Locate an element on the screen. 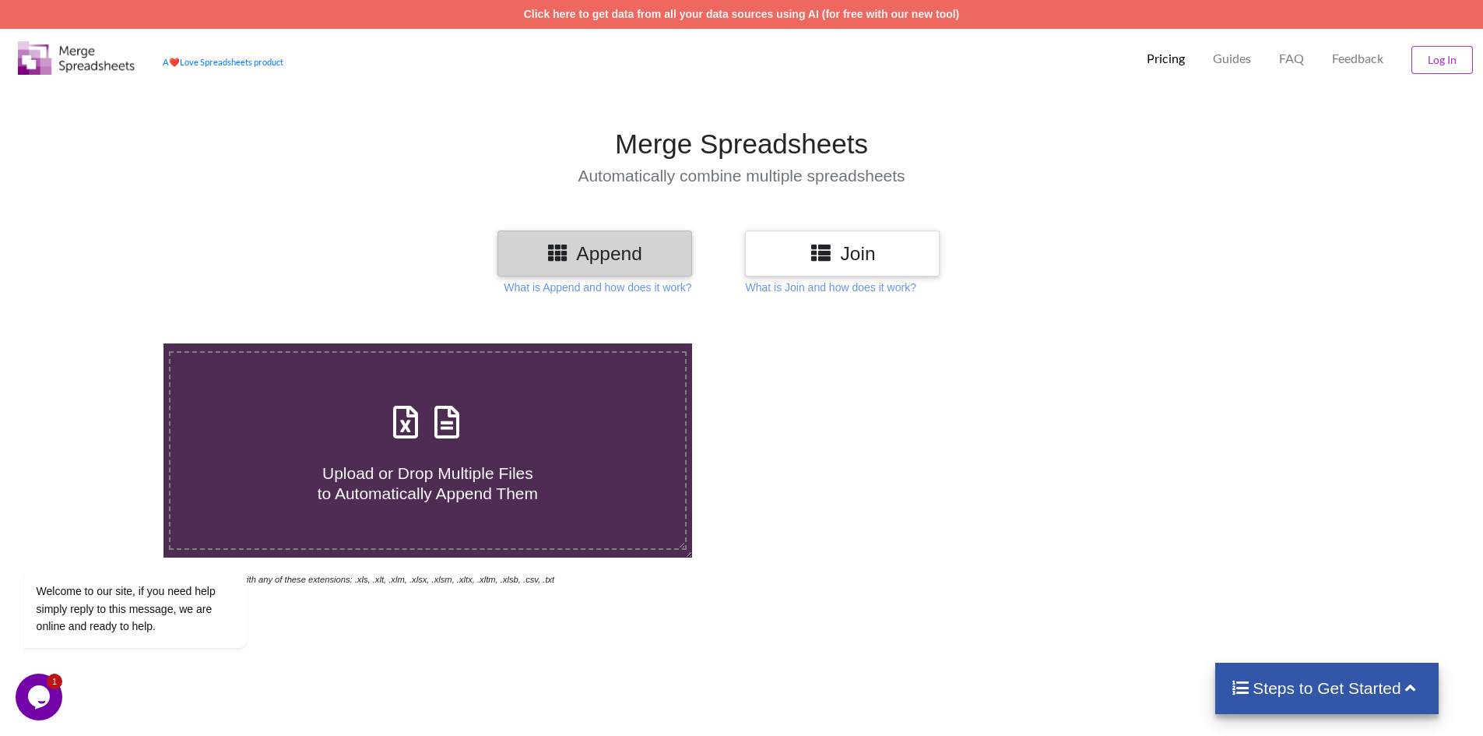  h4: Steps to Get Started is located at coordinates (1327, 688).